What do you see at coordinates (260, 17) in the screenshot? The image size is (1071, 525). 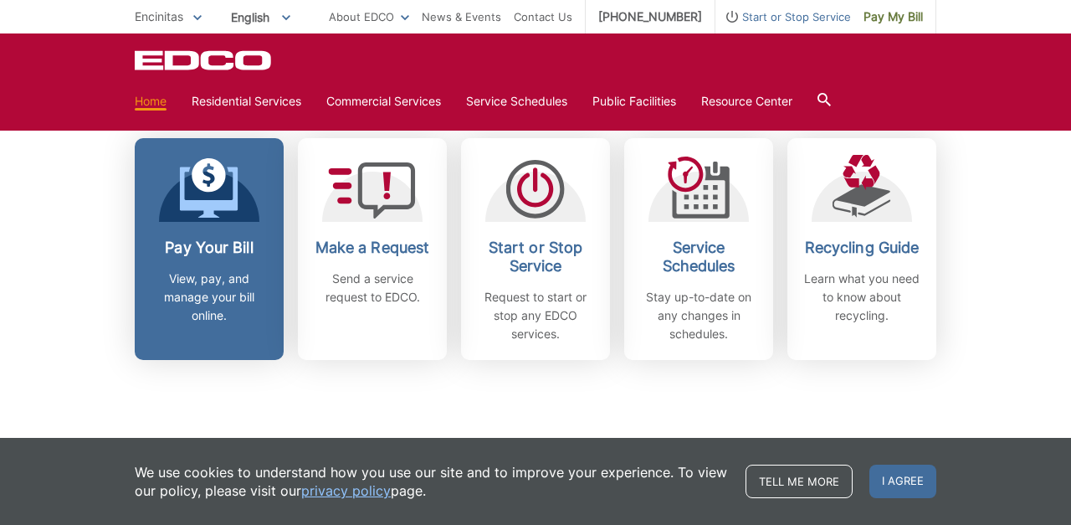 I see `span: English` at bounding box center [260, 17].